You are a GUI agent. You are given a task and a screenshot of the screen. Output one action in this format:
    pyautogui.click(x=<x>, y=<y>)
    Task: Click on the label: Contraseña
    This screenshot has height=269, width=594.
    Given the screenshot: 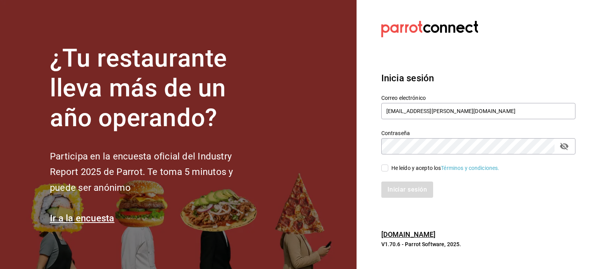 What is the action you would take?
    pyautogui.click(x=479, y=133)
    